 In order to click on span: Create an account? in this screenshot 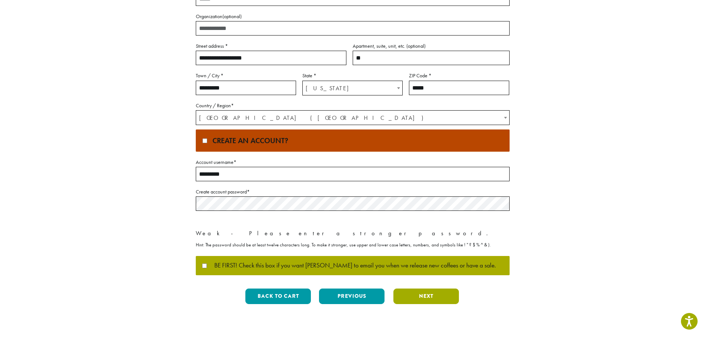, I will do `click(248, 141)`.